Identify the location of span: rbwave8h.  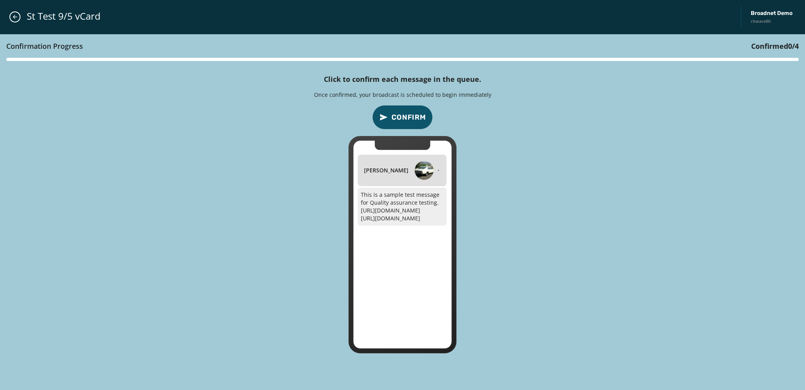
(772, 21).